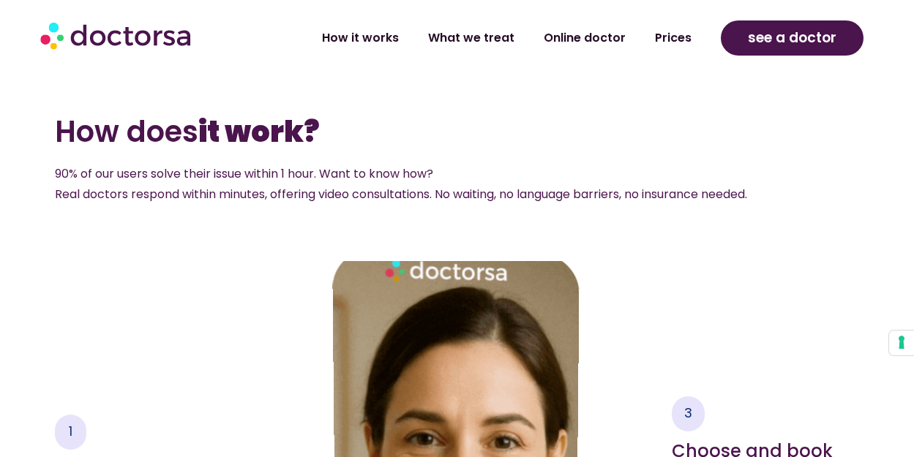 The width and height of the screenshot is (914, 457). What do you see at coordinates (471, 38) in the screenshot?
I see `a: What we treat` at bounding box center [471, 38].